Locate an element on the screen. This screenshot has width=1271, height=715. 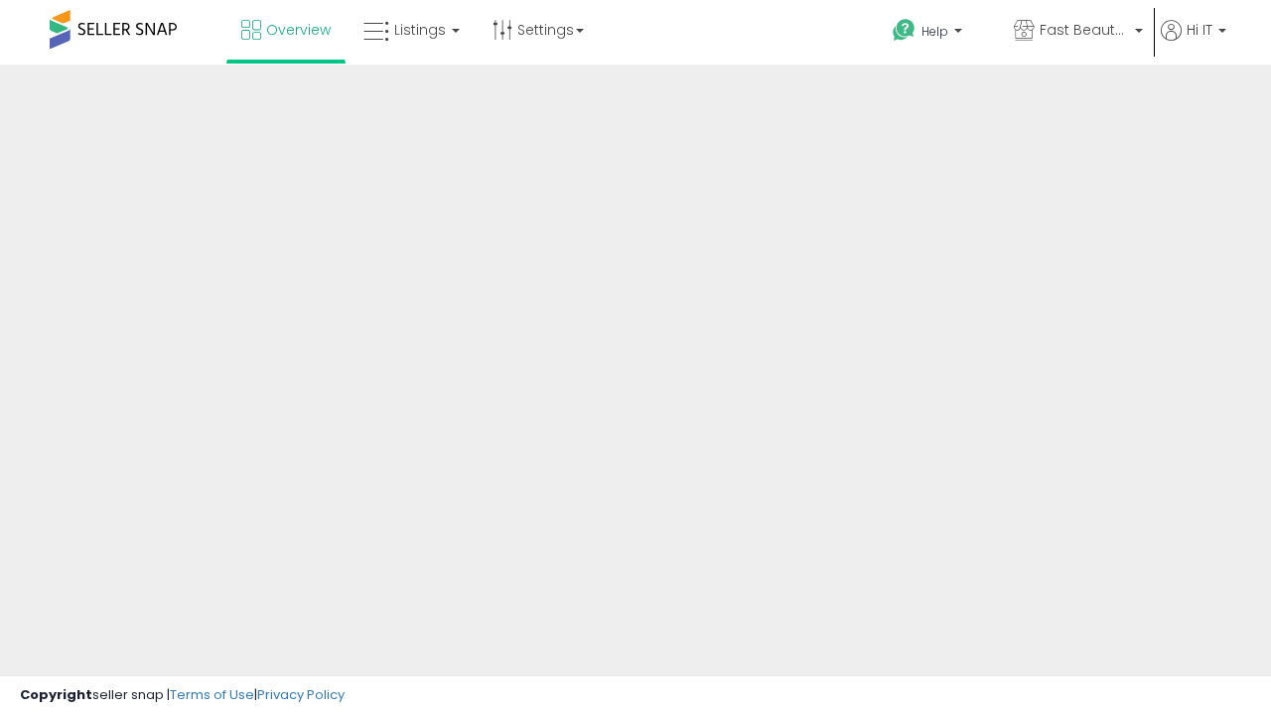
strong: Copyright is located at coordinates (56, 694).